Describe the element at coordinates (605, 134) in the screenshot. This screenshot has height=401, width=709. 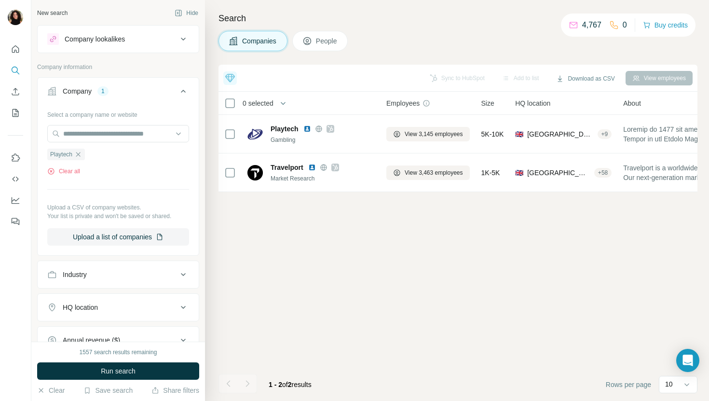
I see `div: + 9` at that location.